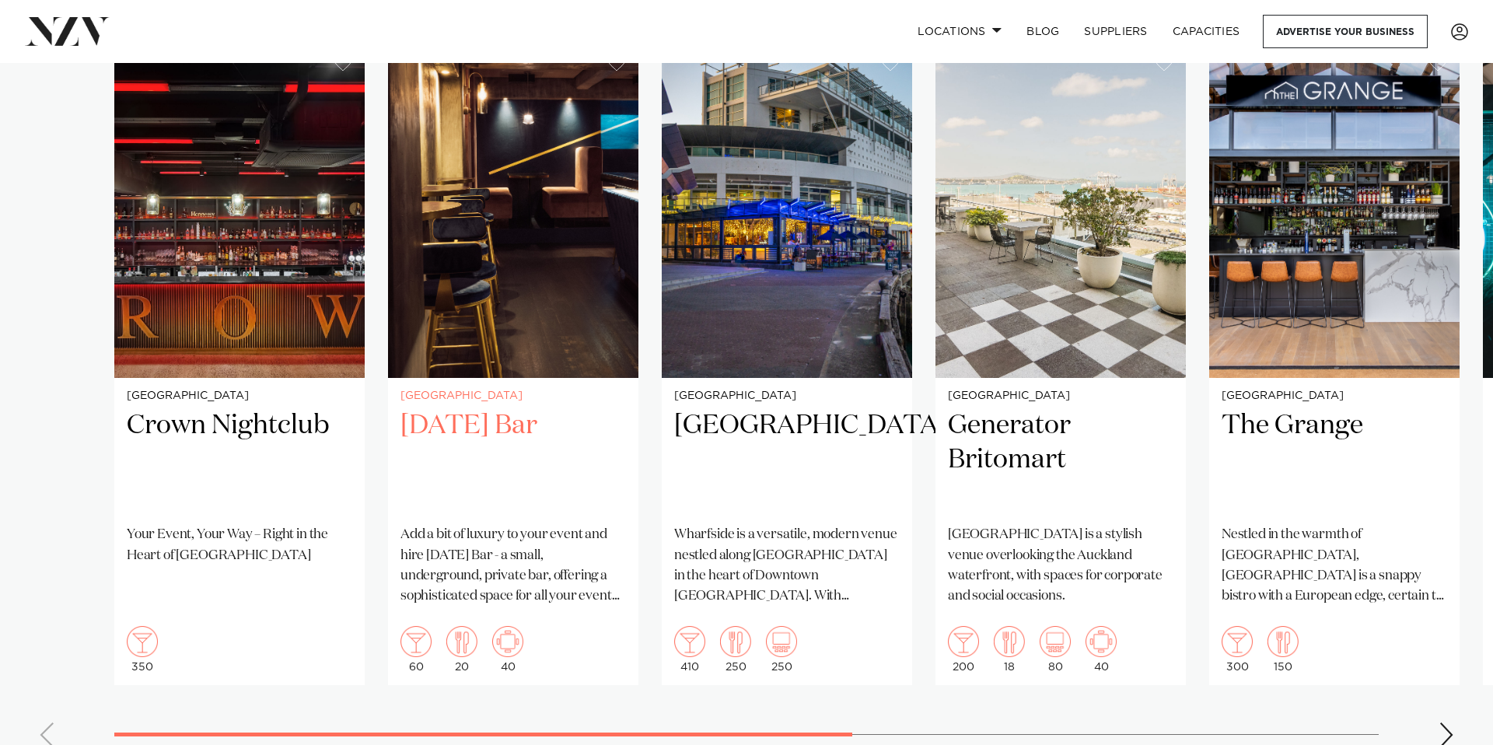 This screenshot has height=745, width=1493. What do you see at coordinates (1335, 460) in the screenshot?
I see `h2: The Grange` at bounding box center [1335, 460].